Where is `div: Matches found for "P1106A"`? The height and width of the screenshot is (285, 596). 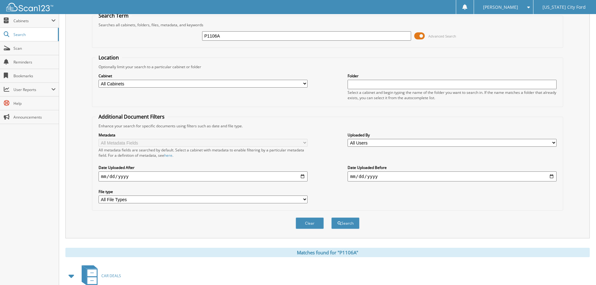 div: Matches found for "P1106A" is located at coordinates (327, 252).